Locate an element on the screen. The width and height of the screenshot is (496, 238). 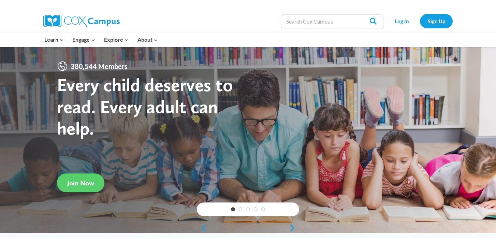
span: Join Now is located at coordinates (80, 183).